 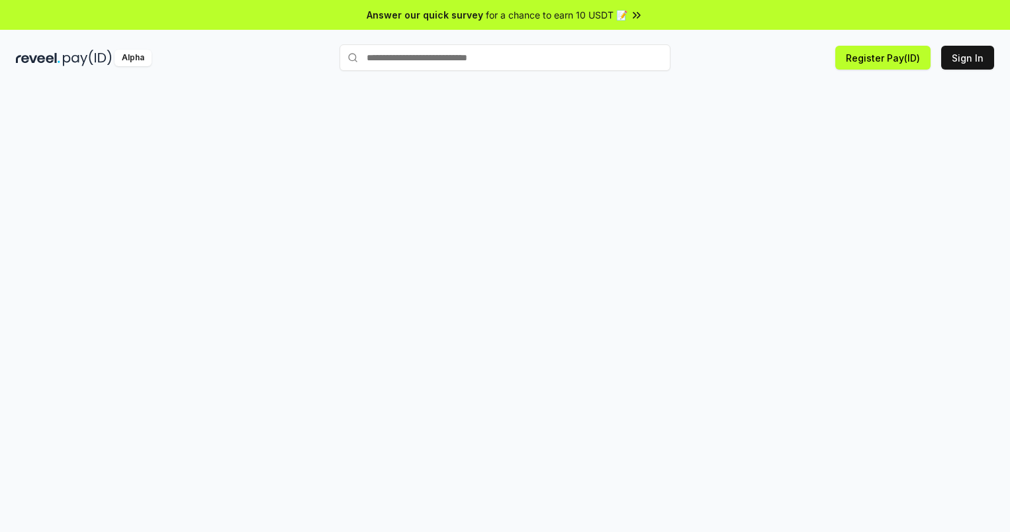 I want to click on span: for a chance to earn 10 USDT 📝, so click(x=557, y=15).